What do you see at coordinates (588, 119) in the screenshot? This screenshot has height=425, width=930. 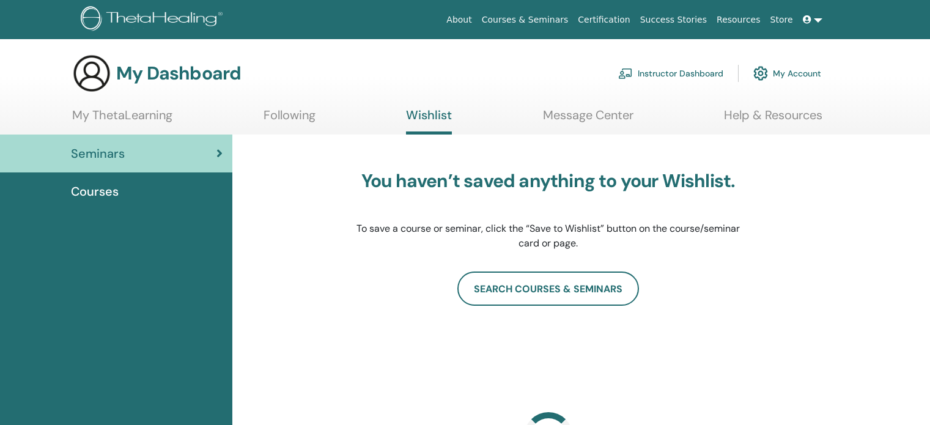 I see `a: Message Center` at bounding box center [588, 119].